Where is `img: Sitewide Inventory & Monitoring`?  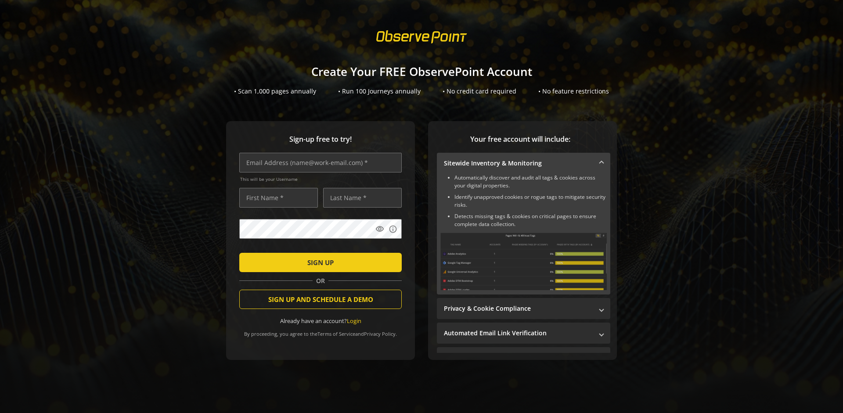 img: Sitewide Inventory & Monitoring is located at coordinates (524, 261).